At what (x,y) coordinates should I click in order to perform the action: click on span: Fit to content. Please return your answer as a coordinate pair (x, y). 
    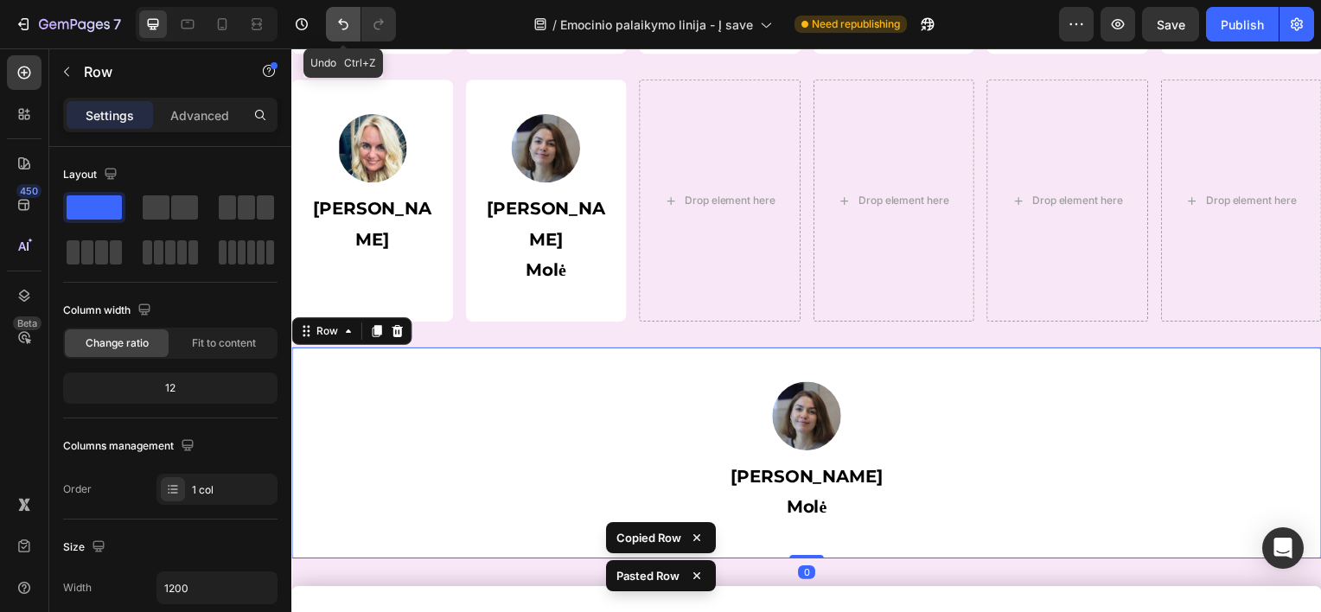
    Looking at the image, I should click on (224, 343).